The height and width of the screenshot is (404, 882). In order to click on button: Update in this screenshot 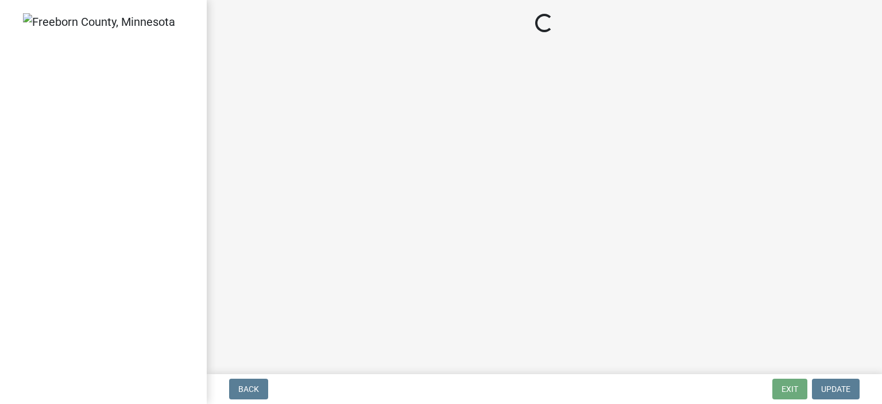, I will do `click(836, 389)`.